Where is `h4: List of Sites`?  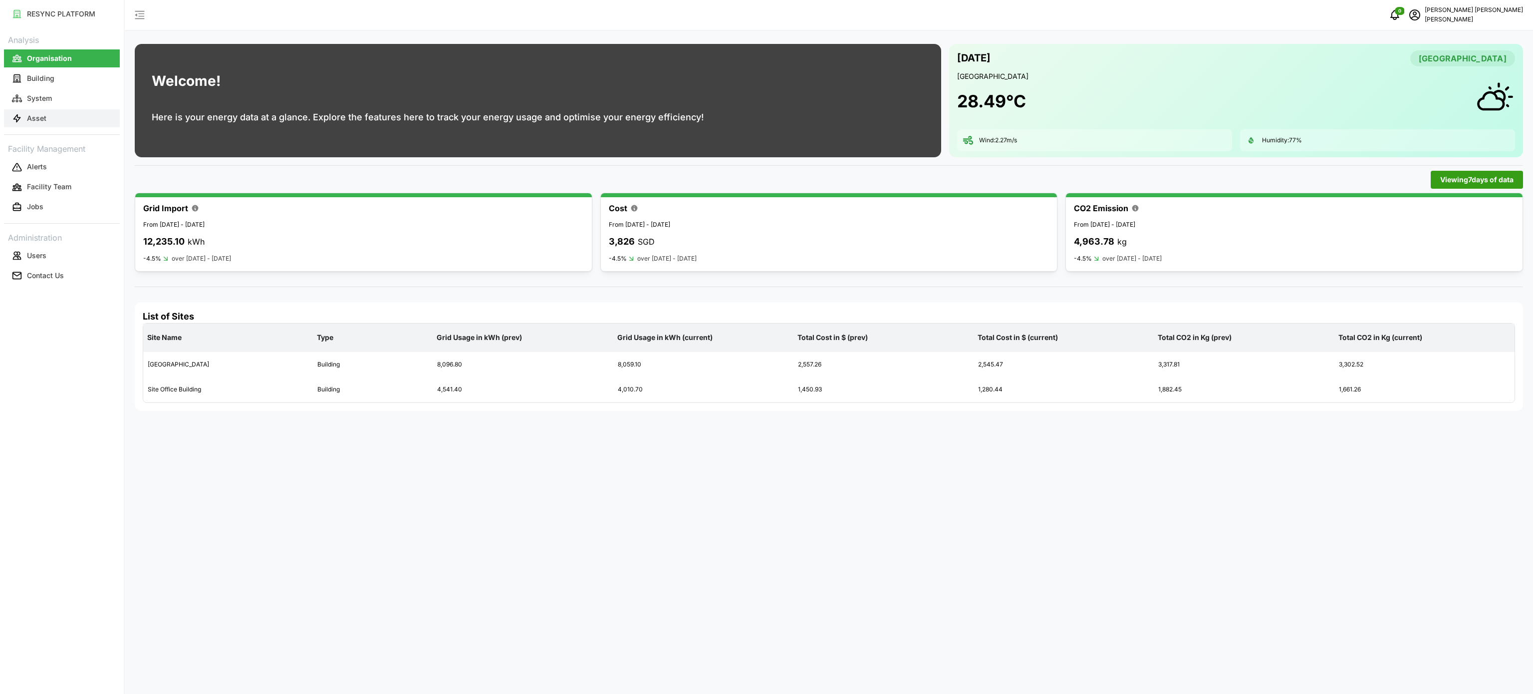 h4: List of Sites is located at coordinates (829, 316).